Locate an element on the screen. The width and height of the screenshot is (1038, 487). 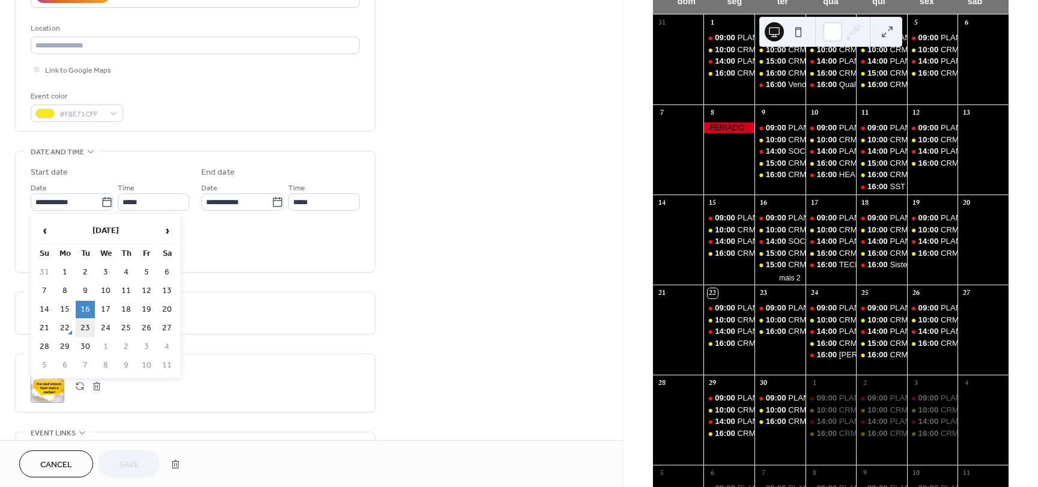
div: CRMSST - CRIAÇÃO DE PACOTES is located at coordinates (780, 254).